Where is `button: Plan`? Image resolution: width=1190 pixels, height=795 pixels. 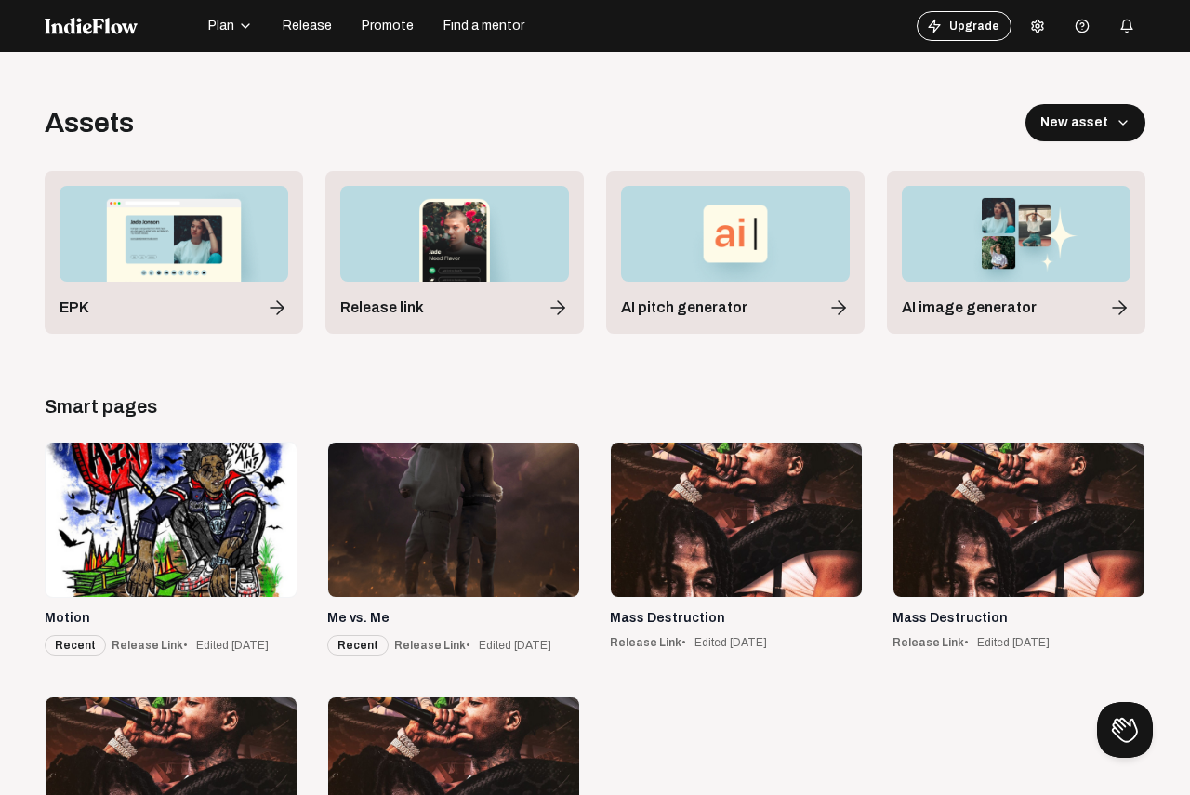
button: Plan is located at coordinates (230, 26).